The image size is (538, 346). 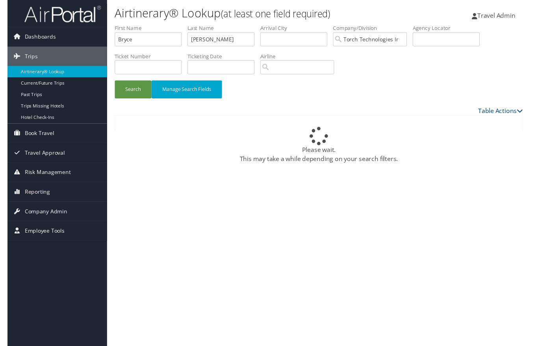 I want to click on button: Search, so click(x=129, y=92).